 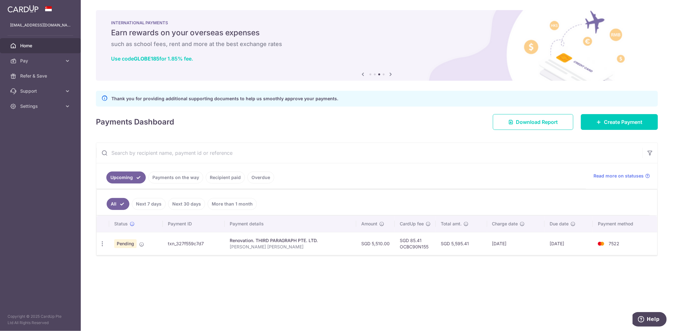 I want to click on span: Amount, so click(x=369, y=224).